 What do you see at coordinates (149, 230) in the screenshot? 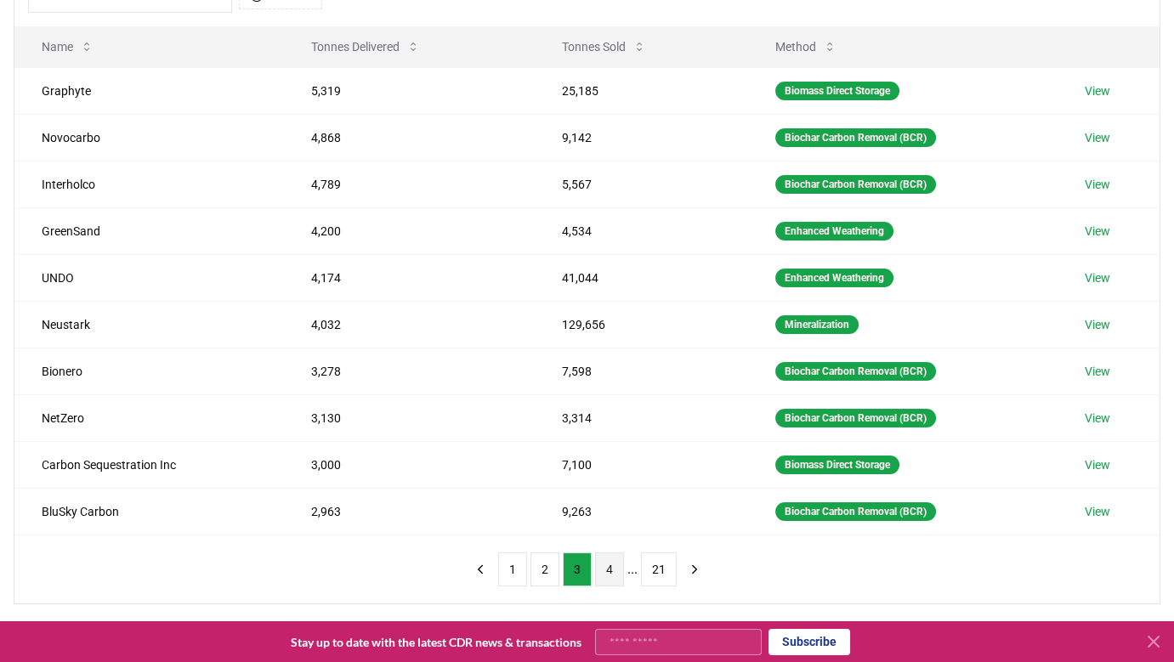
I see `td: GreenSand` at bounding box center [149, 230].